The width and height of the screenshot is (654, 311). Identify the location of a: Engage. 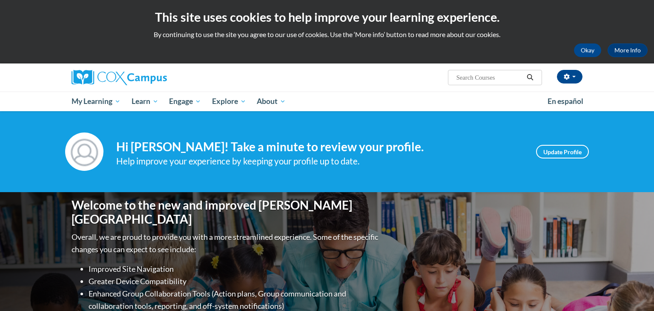
(185, 101).